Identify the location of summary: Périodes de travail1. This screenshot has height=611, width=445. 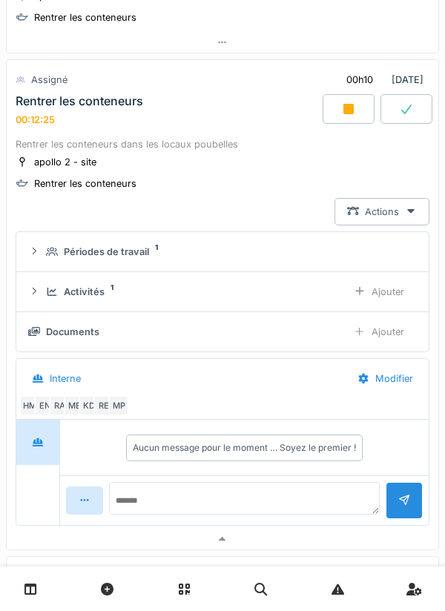
(222, 251).